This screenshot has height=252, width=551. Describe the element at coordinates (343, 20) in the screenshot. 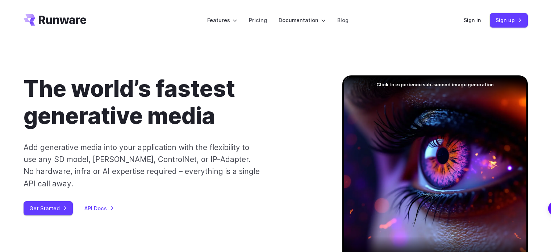

I see `a: Blog` at that location.